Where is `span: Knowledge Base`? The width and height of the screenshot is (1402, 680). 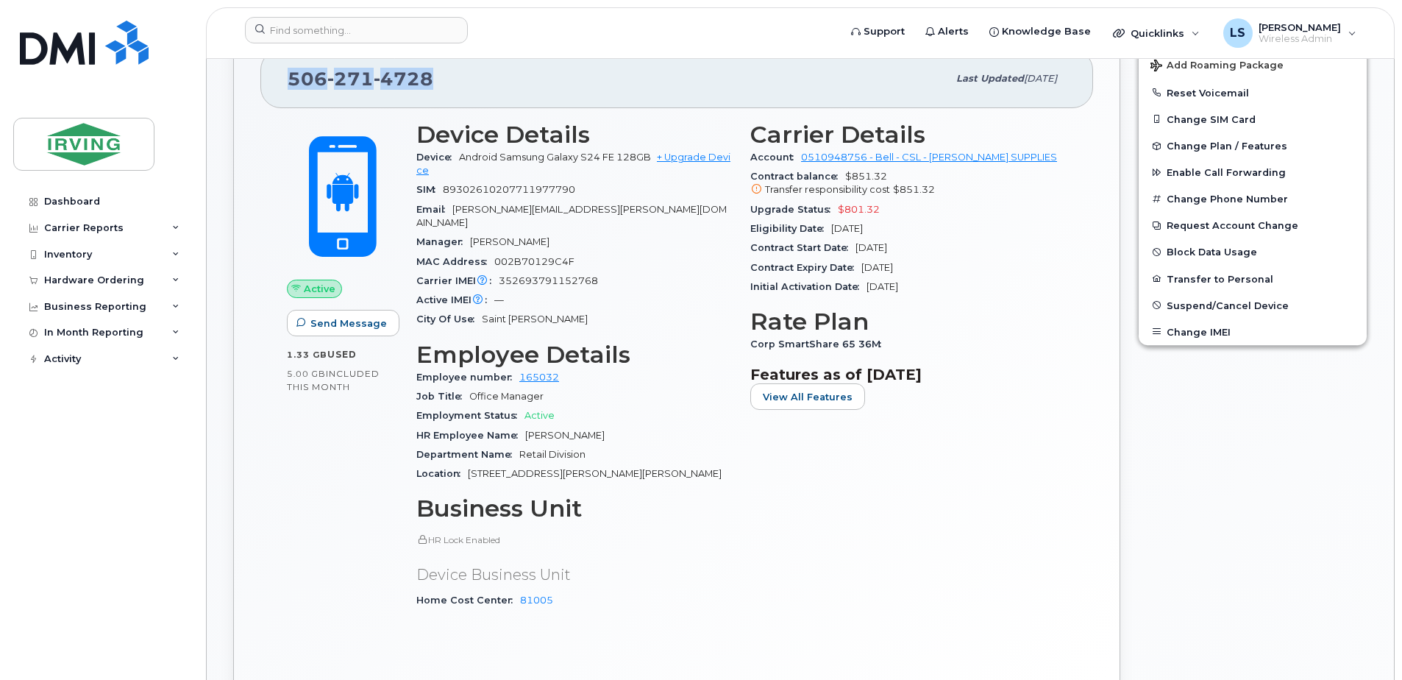
span: Knowledge Base is located at coordinates (1046, 32).